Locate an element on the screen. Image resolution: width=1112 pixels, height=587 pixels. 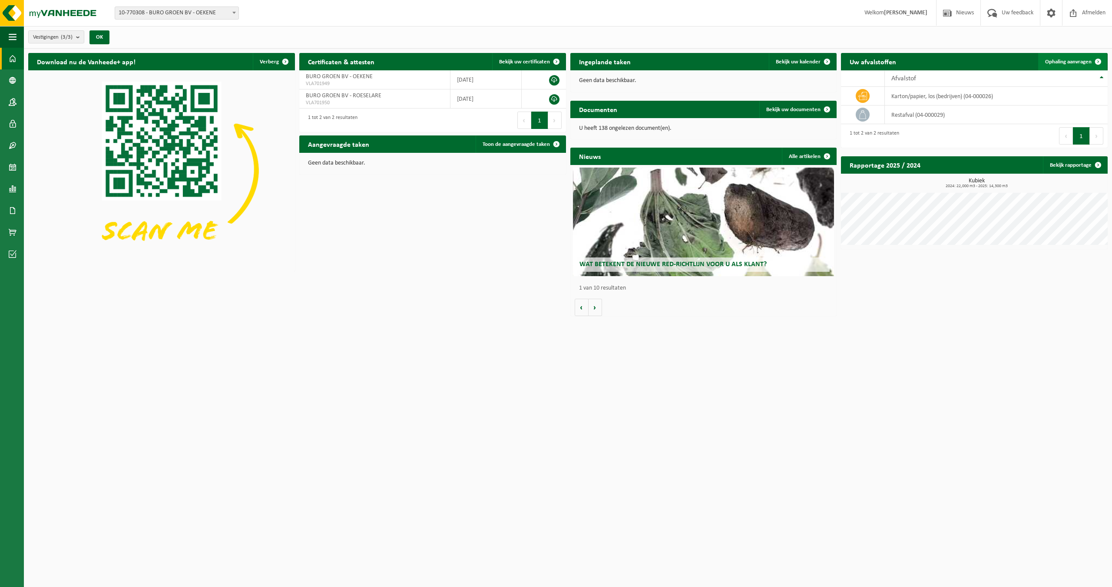
span: Vestigingen is located at coordinates (53, 37).